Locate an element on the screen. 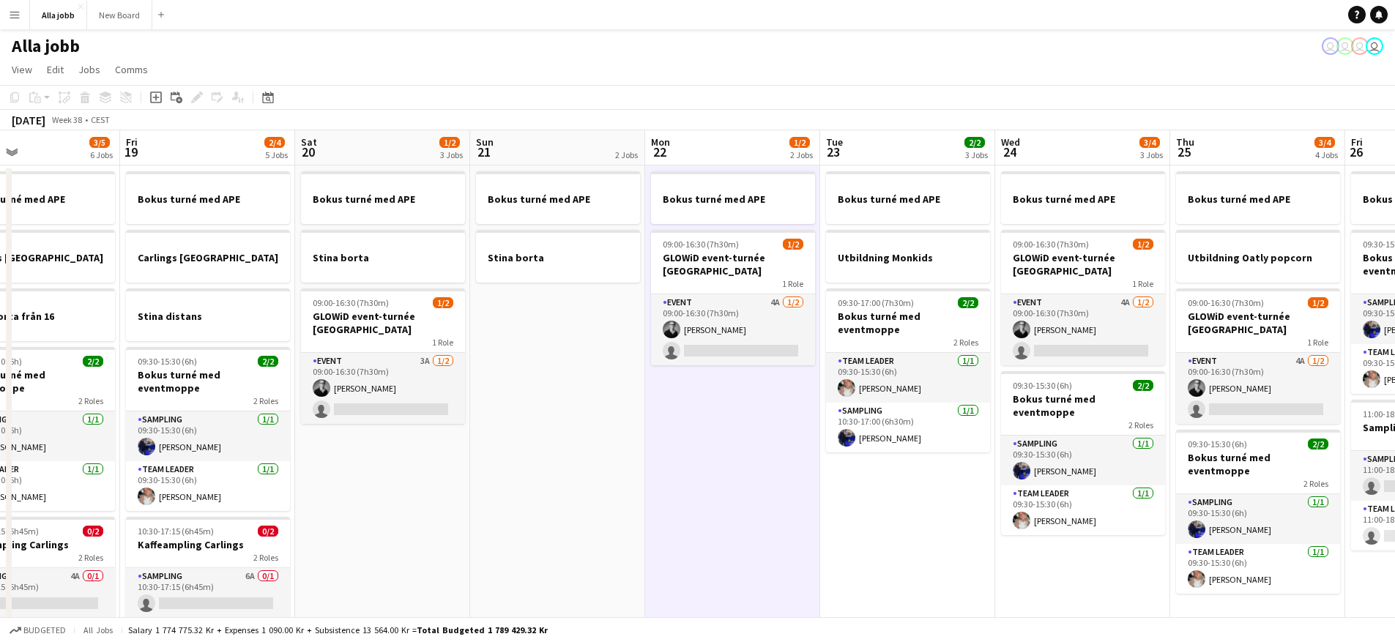 Image resolution: width=1395 pixels, height=642 pixels. div: Stina distans is located at coordinates (208, 315).